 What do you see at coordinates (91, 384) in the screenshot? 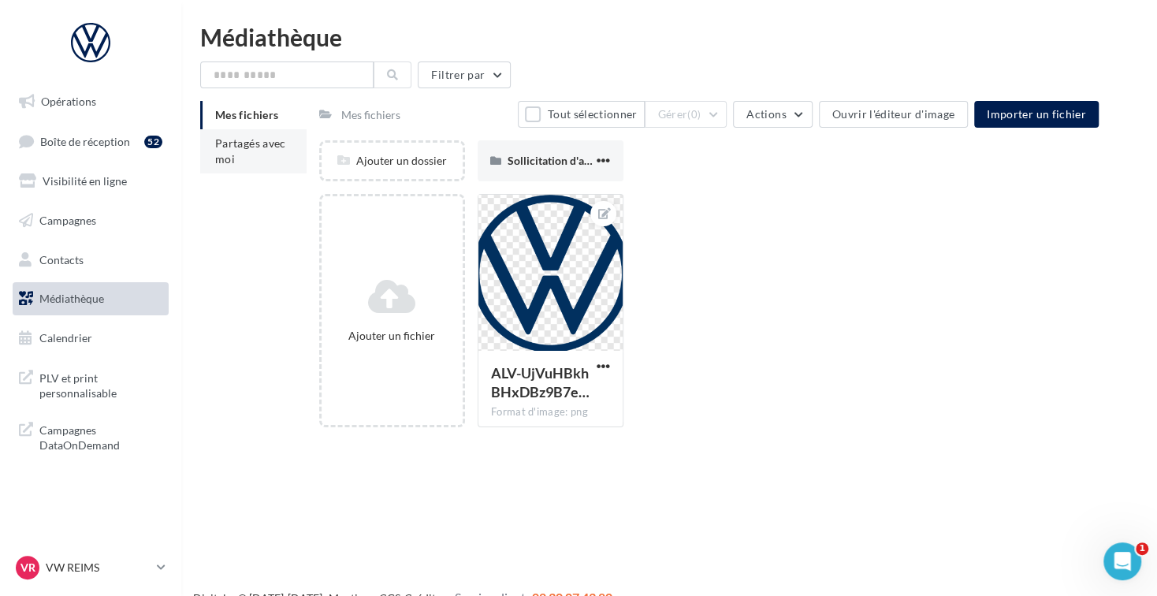
I see `a: PLV et print personnalisable` at bounding box center [91, 384].